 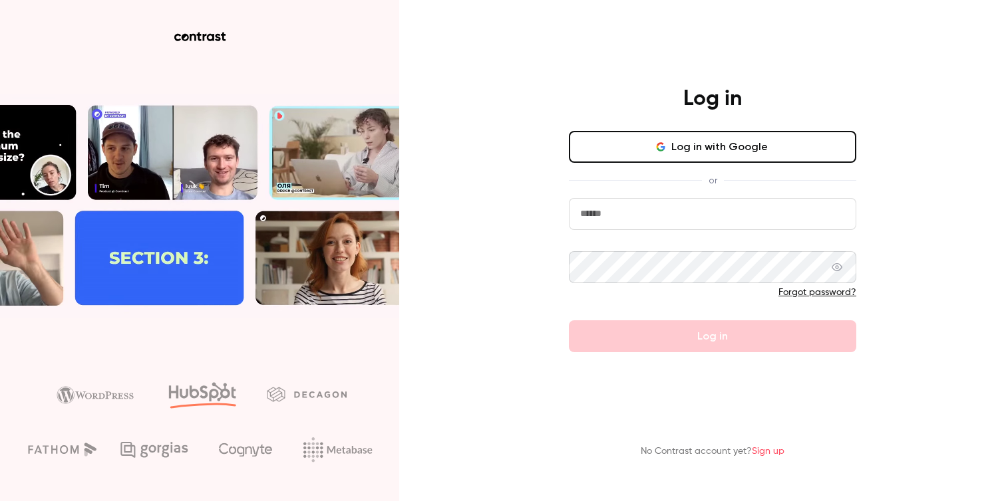 I want to click on h4: Log in, so click(x=712, y=99).